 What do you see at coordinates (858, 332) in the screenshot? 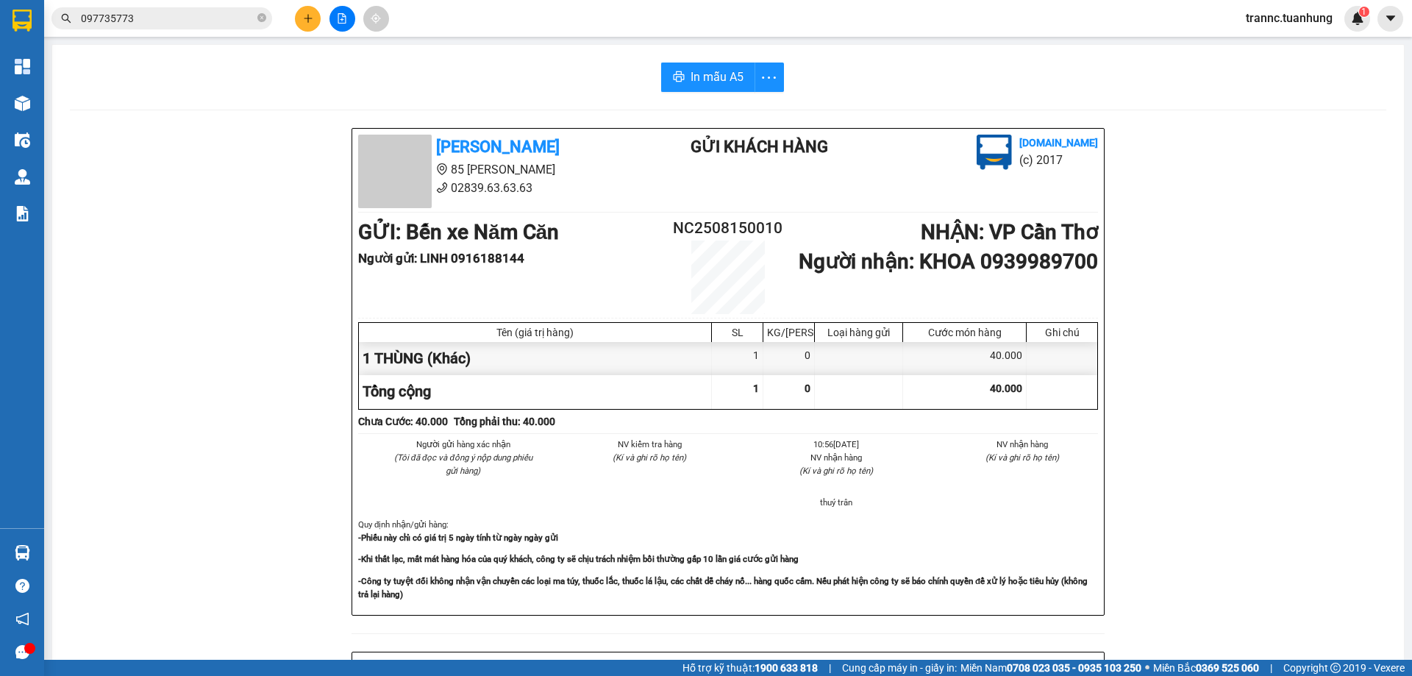
I see `div: Loại hàng gửi` at bounding box center [858, 332].